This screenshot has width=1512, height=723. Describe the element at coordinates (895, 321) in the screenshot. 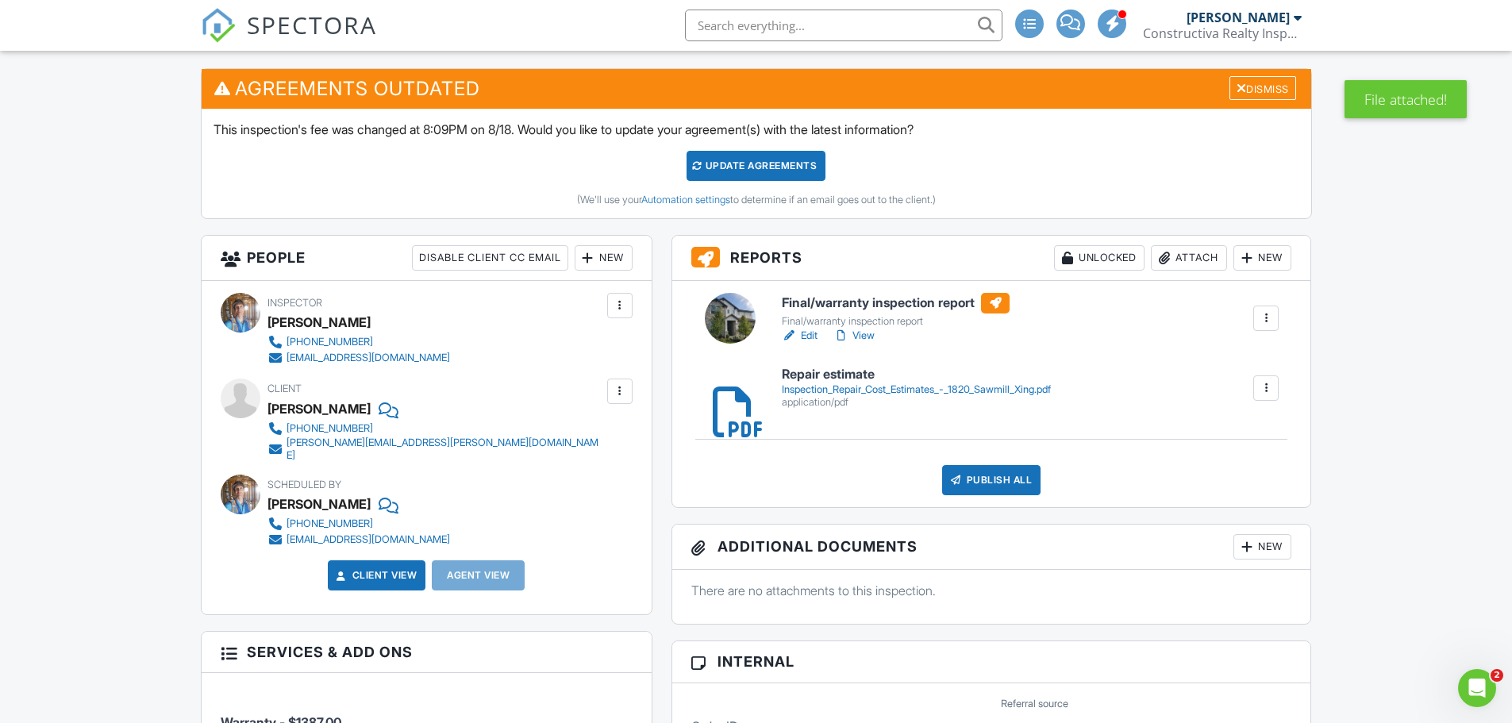

I see `div: Final/warranty inspection report` at that location.